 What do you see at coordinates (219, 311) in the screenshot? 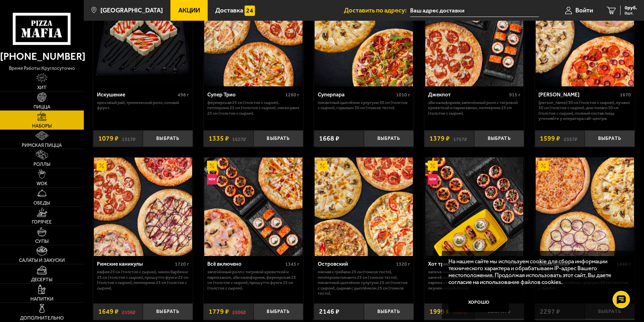
I see `span: 1779 ₽` at bounding box center [219, 311].